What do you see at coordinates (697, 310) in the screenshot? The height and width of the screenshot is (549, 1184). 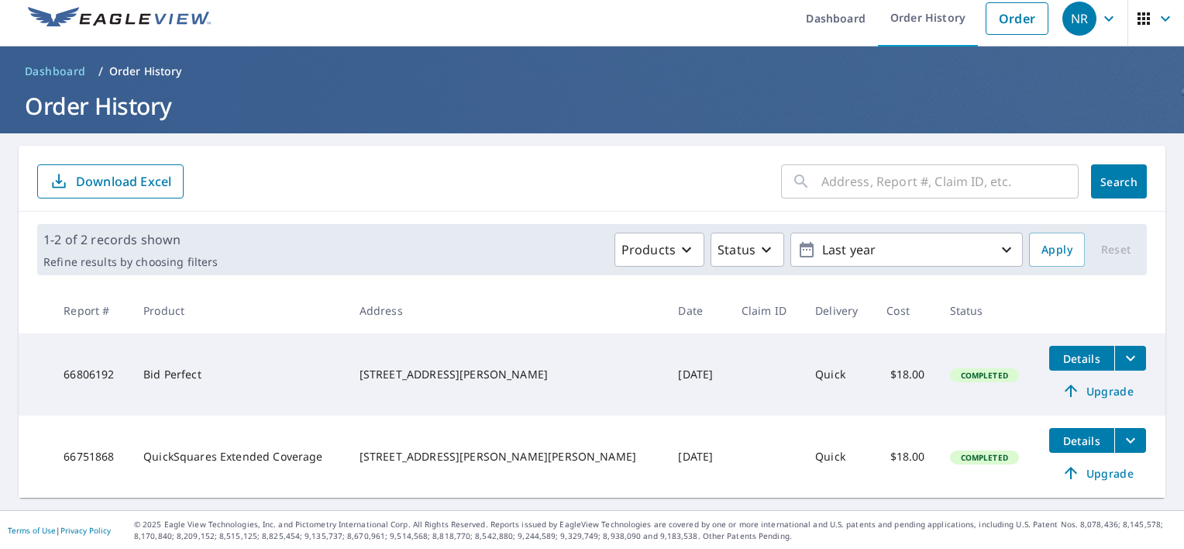 I see `th: Date` at bounding box center [697, 310].